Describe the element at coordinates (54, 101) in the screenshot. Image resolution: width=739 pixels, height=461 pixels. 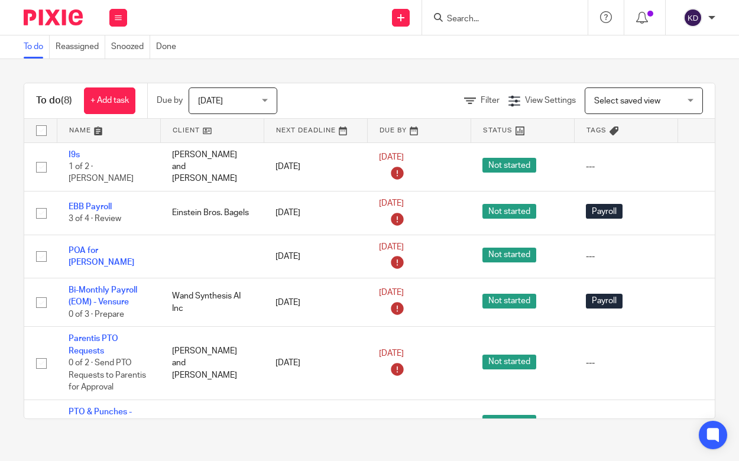
I see `h1: To do` at that location.